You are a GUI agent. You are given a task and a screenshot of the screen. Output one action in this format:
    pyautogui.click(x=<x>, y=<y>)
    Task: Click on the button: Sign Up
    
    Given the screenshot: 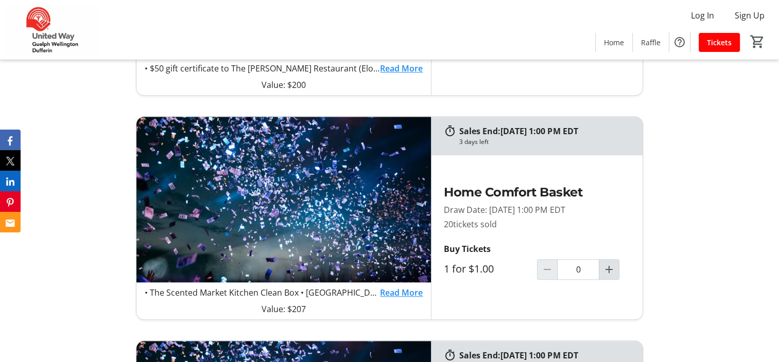 What is the action you would take?
    pyautogui.click(x=750, y=15)
    